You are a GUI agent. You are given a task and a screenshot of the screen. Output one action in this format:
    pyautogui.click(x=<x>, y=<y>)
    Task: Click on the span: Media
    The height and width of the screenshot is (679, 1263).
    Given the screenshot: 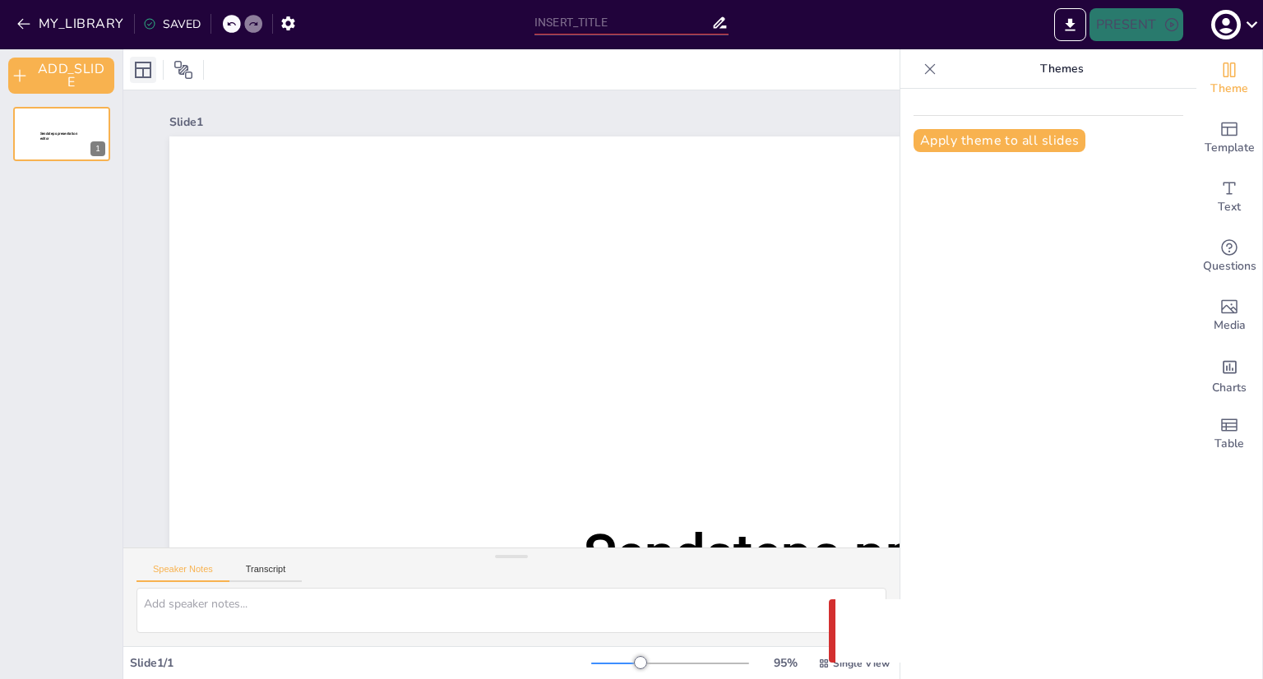 What is the action you would take?
    pyautogui.click(x=1229, y=326)
    